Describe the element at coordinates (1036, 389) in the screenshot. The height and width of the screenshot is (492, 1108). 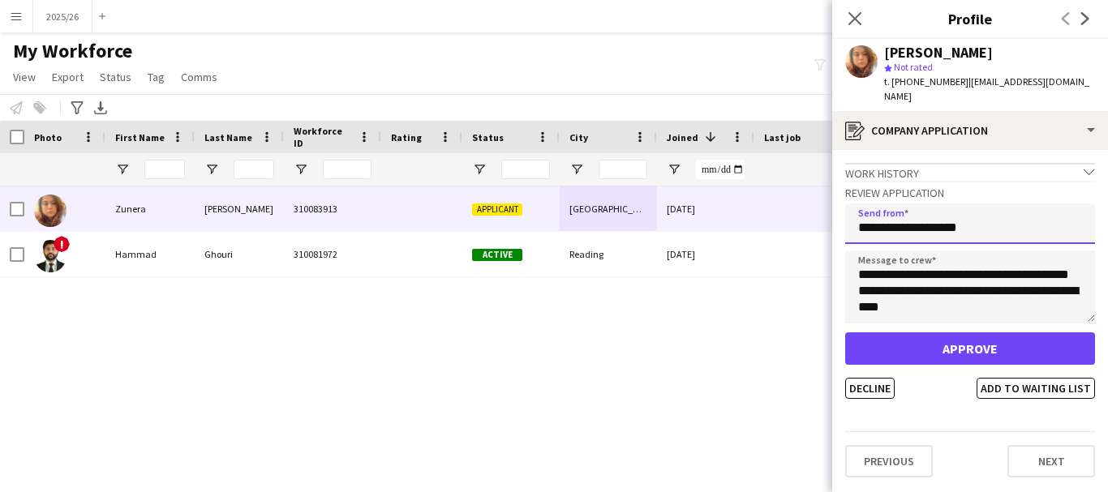
I see `button: Add to waiting list` at that location.